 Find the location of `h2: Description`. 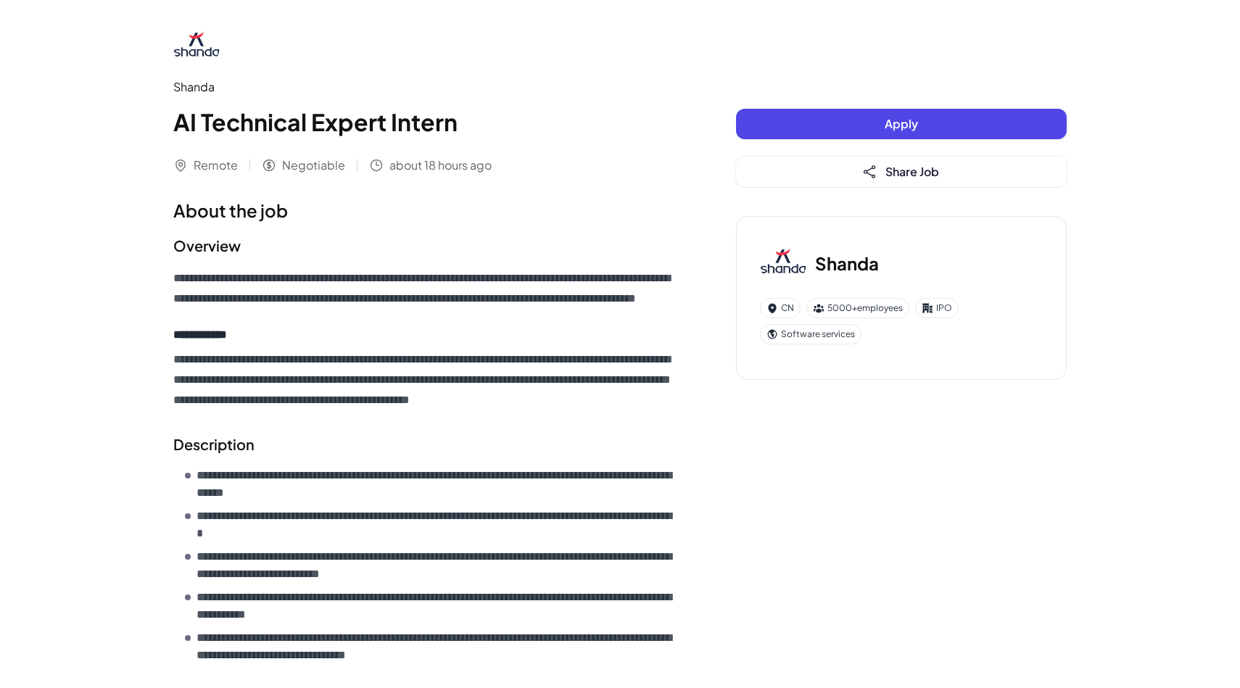

h2: Description is located at coordinates (426, 445).